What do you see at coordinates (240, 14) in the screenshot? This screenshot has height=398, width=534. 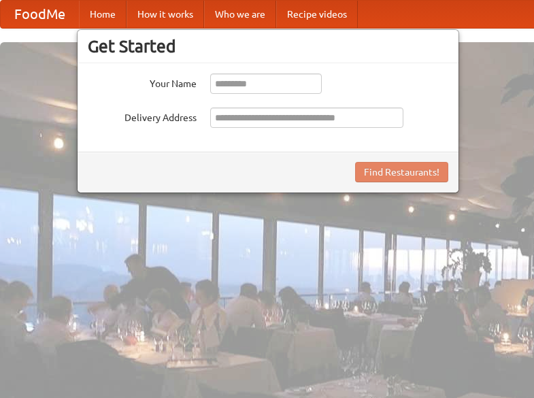 I see `a: Who we are` at bounding box center [240, 14].